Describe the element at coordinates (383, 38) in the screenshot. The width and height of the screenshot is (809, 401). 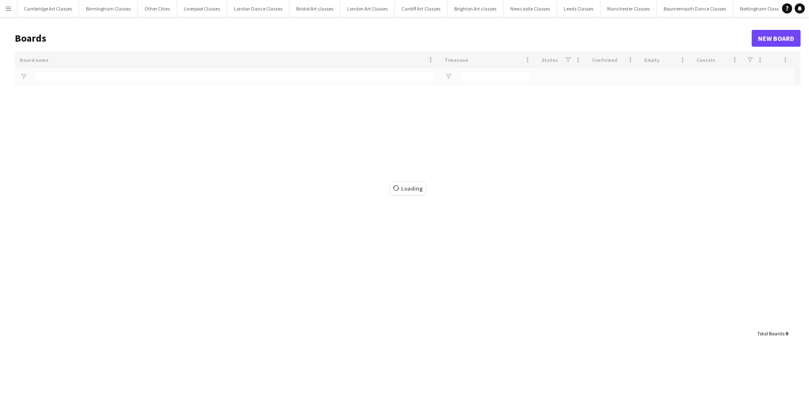
I see `h1: Boards` at that location.